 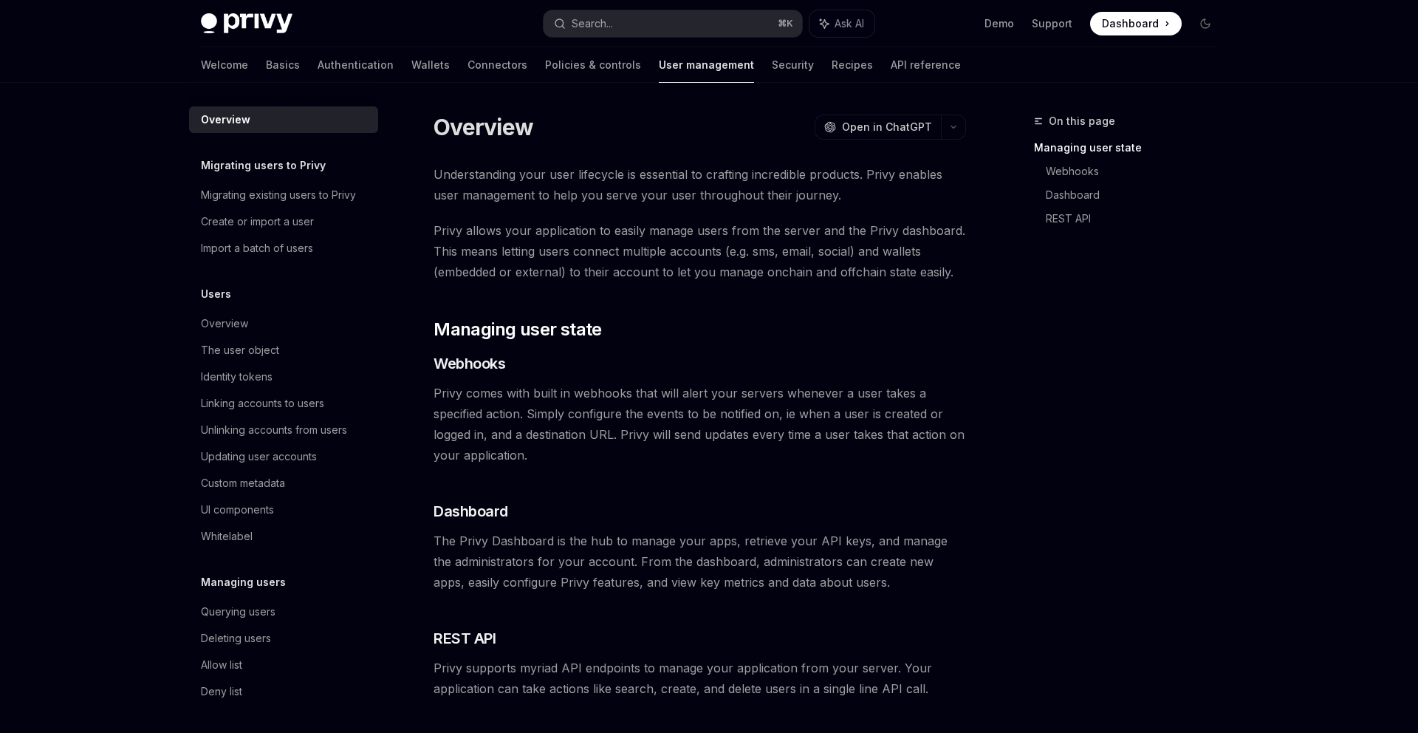 I want to click on a: Connectors, so click(x=497, y=65).